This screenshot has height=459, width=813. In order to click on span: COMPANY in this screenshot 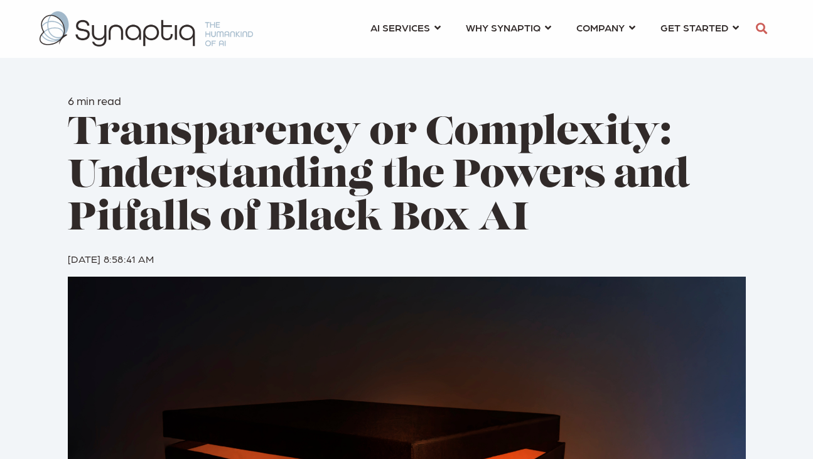, I will do `click(601, 27)`.